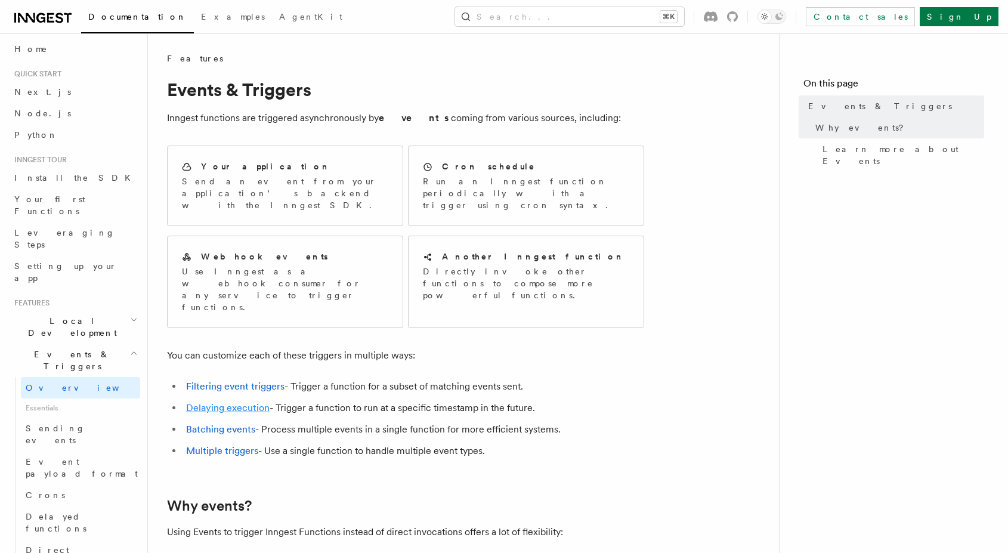 The image size is (1008, 553). Describe the element at coordinates (81, 408) in the screenshot. I see `span: Essentials` at that location.